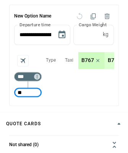 This screenshot has height=153, width=128. What do you see at coordinates (62, 35) in the screenshot?
I see `button: Choose date, selected date is Aug 13, 2025` at bounding box center [62, 35].